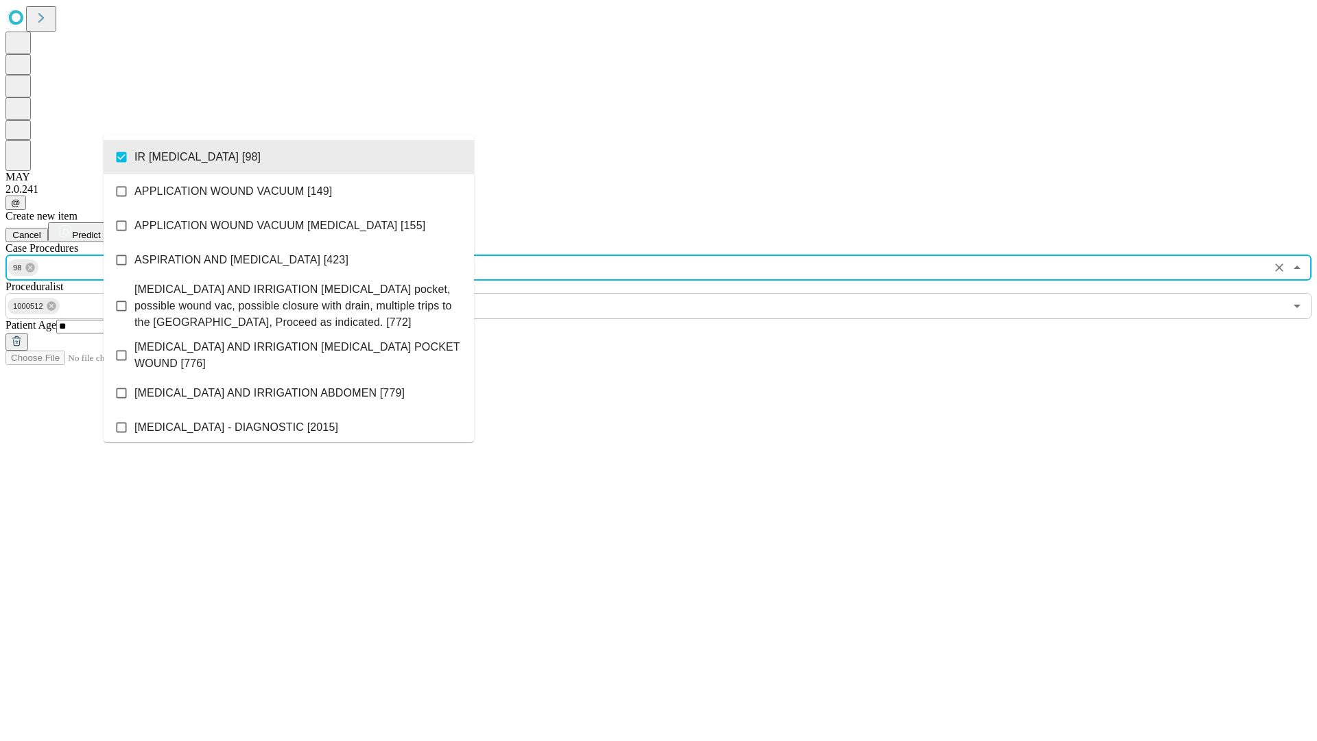 The image size is (1317, 741). Describe the element at coordinates (23, 268) in the screenshot. I see `div: 98` at that location.